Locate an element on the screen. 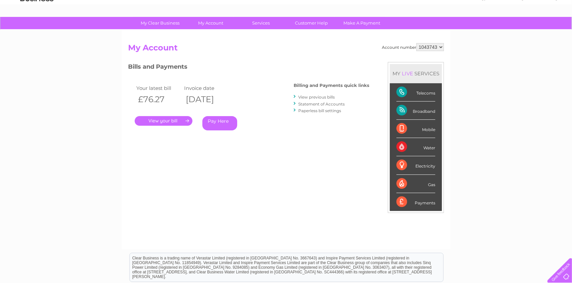 This screenshot has height=283, width=572. a: 0333 014 3131 is located at coordinates (470, 7).